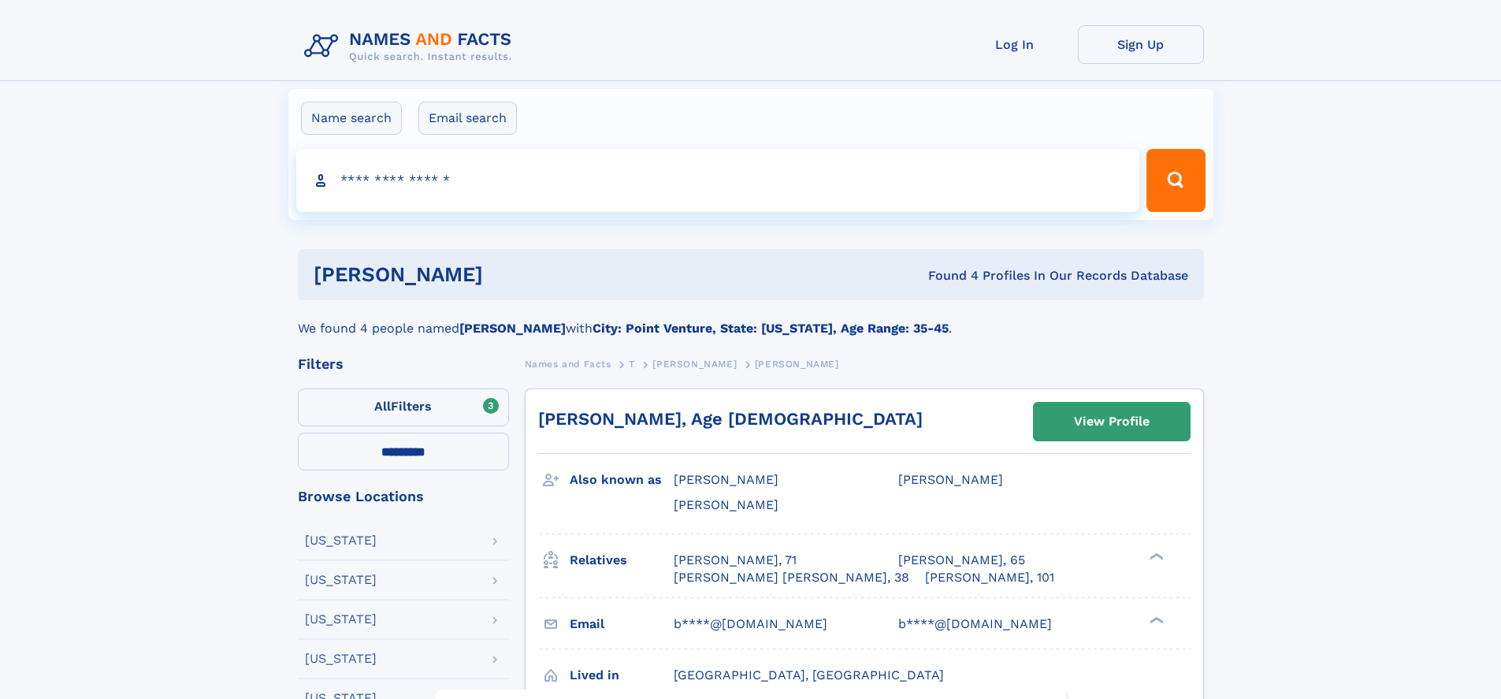 The image size is (1501, 699). Describe the element at coordinates (403, 407) in the screenshot. I see `label: Filters` at that location.